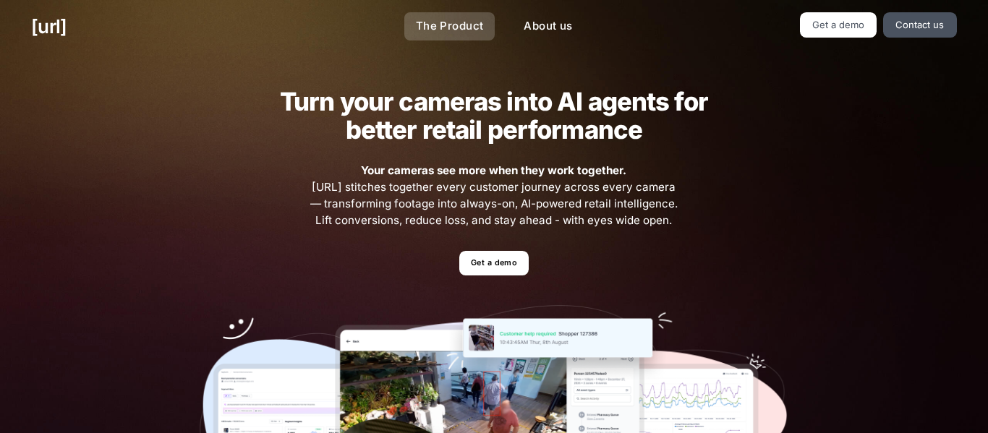 The height and width of the screenshot is (433, 988). Describe the element at coordinates (920, 25) in the screenshot. I see `a: Contact us` at that location.